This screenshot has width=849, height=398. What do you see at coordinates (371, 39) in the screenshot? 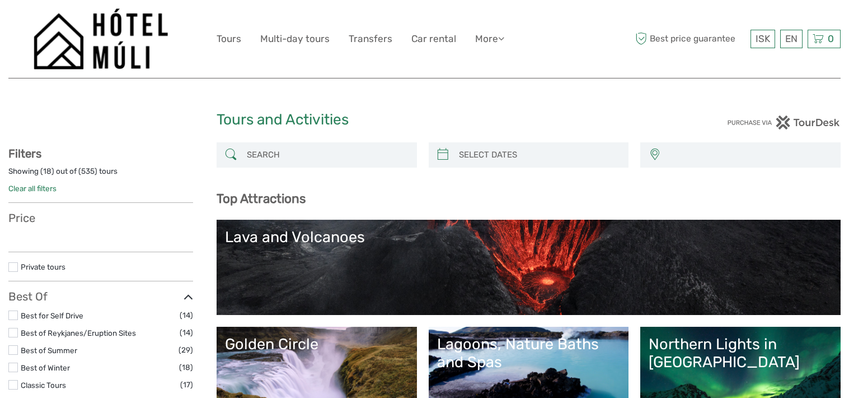
I see `a: Transfers` at bounding box center [371, 39].